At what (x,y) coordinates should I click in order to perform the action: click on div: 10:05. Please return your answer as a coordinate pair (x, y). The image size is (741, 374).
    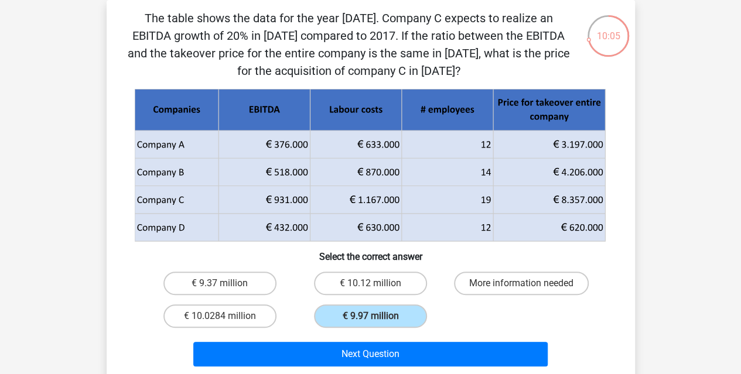
    Looking at the image, I should click on (608, 29).